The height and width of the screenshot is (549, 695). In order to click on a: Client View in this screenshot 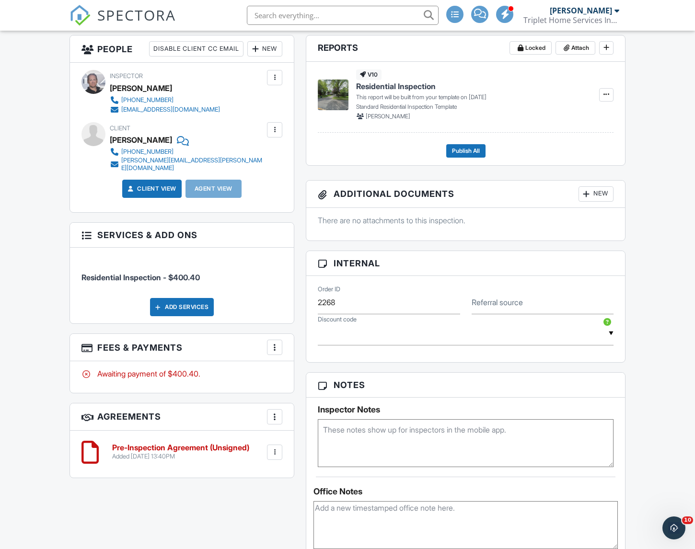, I will do `click(151, 189)`.